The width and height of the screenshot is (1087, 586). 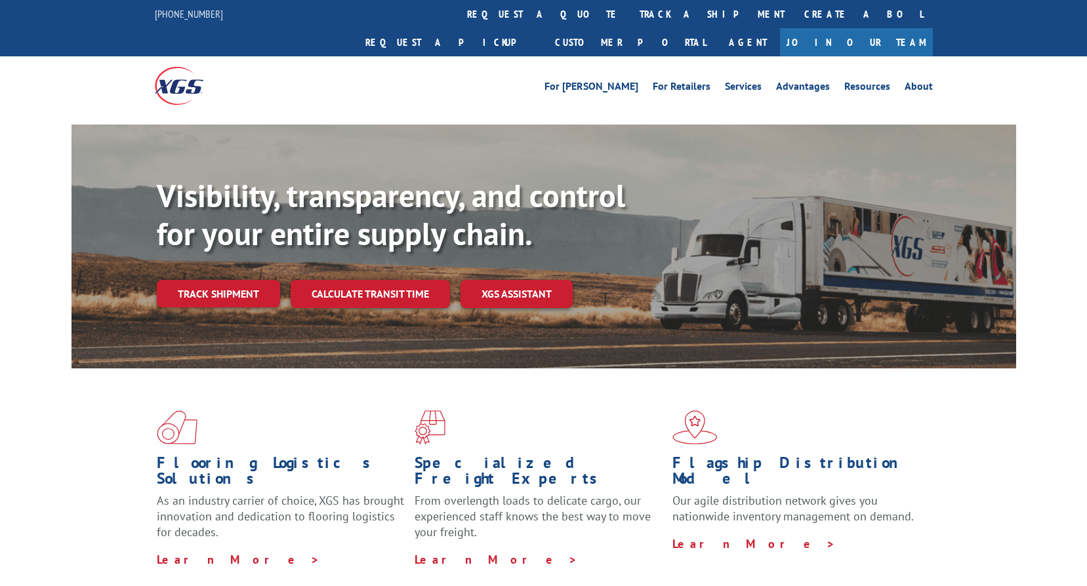 What do you see at coordinates (539, 474) in the screenshot?
I see `h1: Specialized Freight Experts` at bounding box center [539, 474].